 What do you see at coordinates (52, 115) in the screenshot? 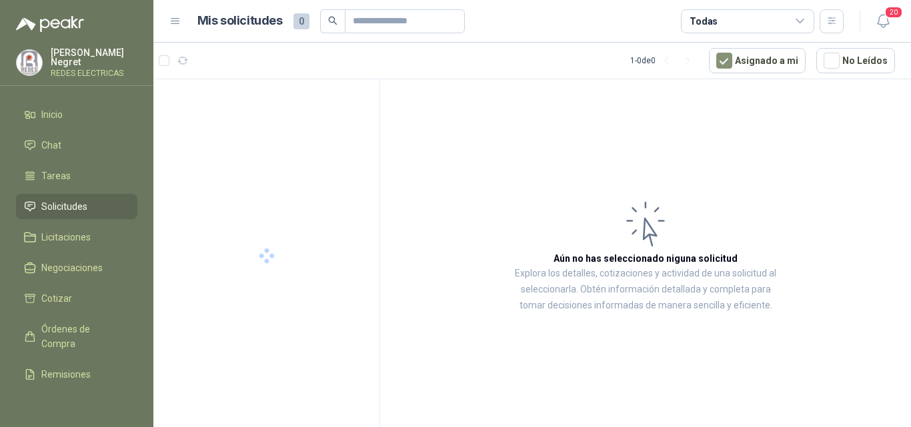
I see `span: Inicio` at bounding box center [52, 115].